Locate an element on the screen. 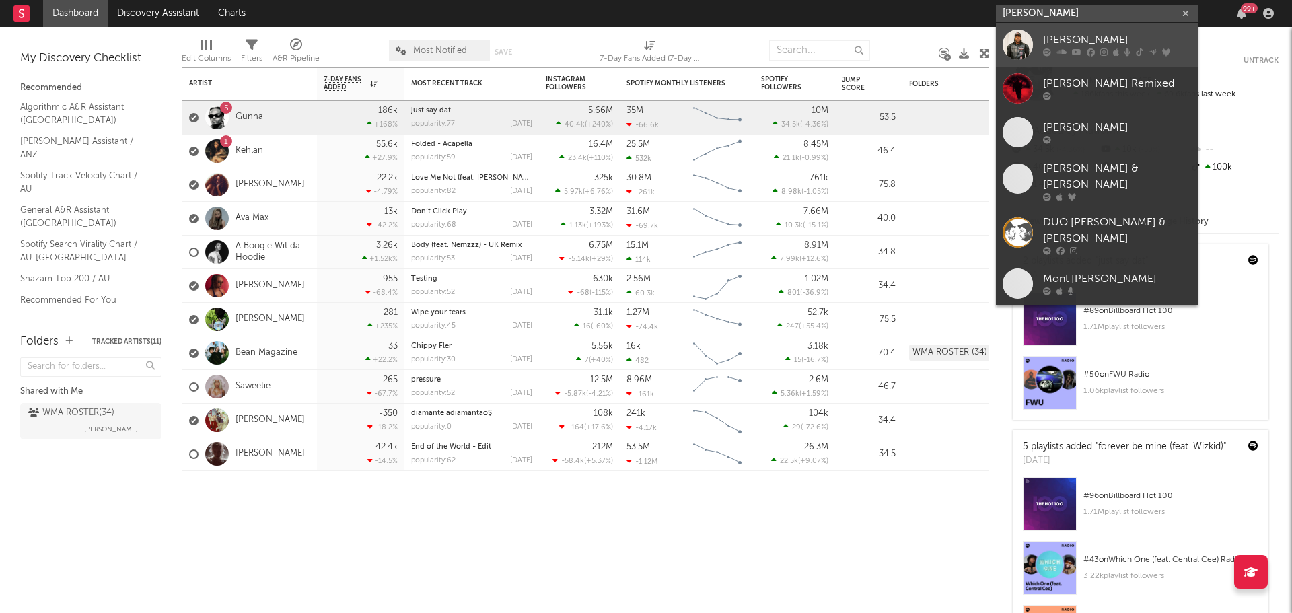 The height and width of the screenshot is (613, 1292). span: 7 is located at coordinates (587, 360).